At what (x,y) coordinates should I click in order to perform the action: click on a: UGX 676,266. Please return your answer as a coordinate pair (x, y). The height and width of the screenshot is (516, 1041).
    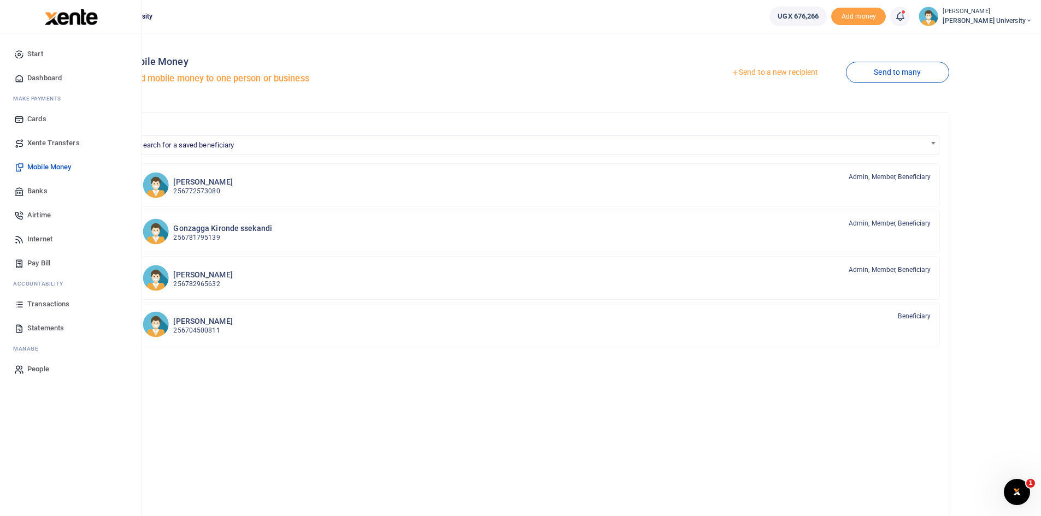
    Looking at the image, I should click on (798, 16).